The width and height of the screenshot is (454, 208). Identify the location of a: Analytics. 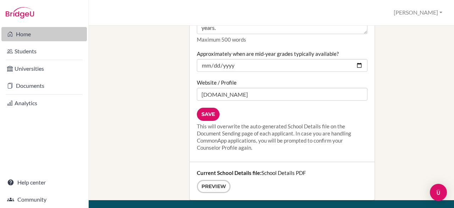
(44, 103).